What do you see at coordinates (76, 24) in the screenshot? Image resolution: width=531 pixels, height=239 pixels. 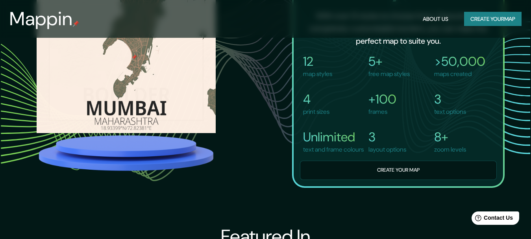 I see `img: mappin-pin` at bounding box center [76, 24].